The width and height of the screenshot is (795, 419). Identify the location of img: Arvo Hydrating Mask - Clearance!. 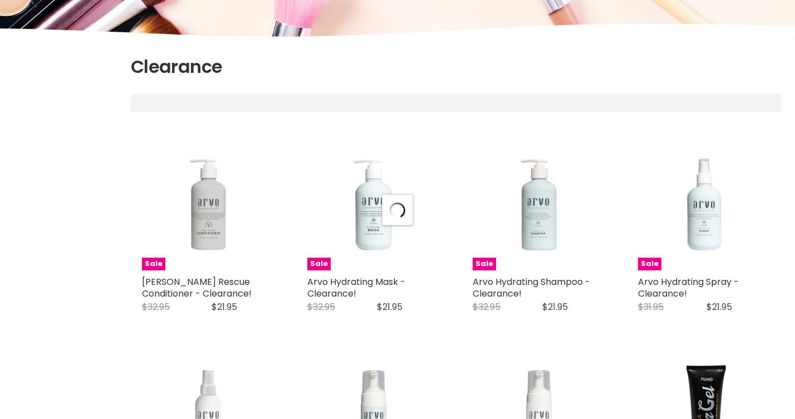
(373, 204).